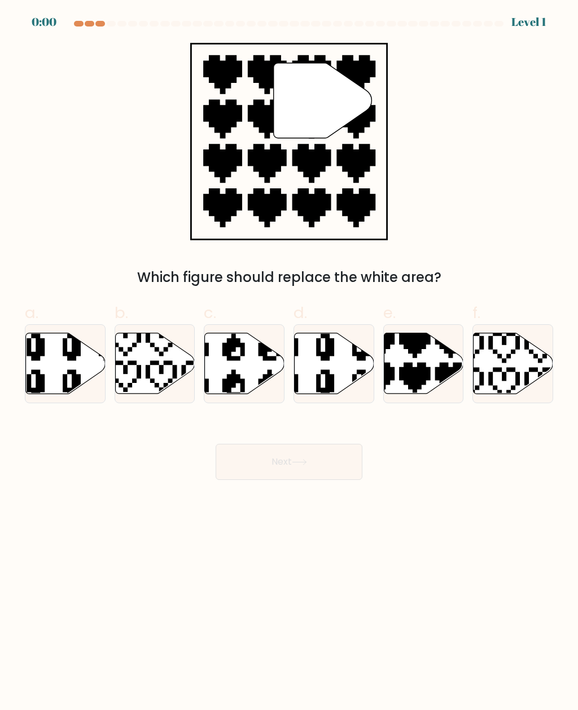  What do you see at coordinates (289, 462) in the screenshot?
I see `button: Next` at bounding box center [289, 462].